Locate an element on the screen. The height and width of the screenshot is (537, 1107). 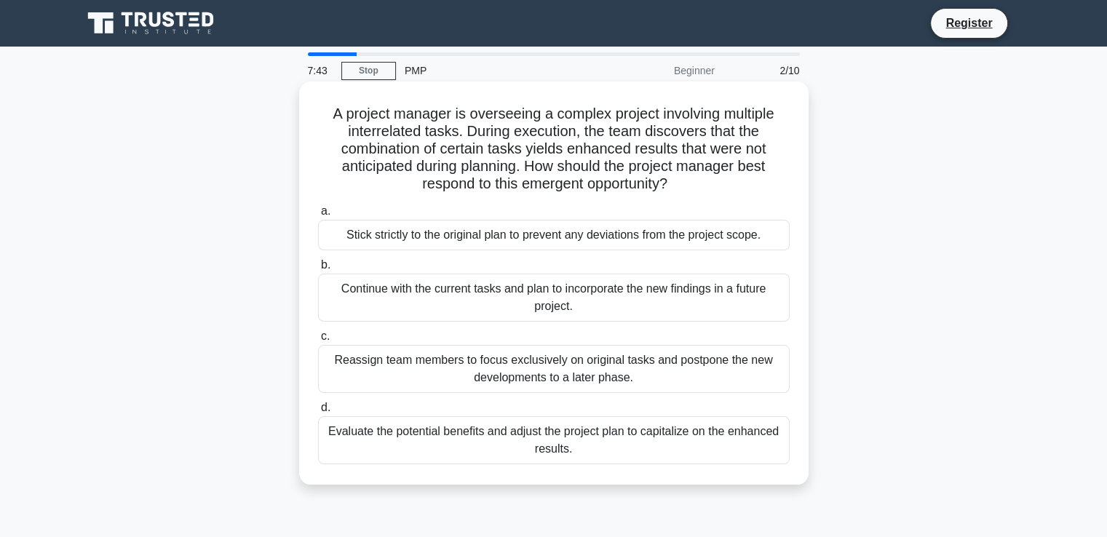
div: Continue with the current tasks and plan to incorporate the new findings in a future project. is located at coordinates (554, 298).